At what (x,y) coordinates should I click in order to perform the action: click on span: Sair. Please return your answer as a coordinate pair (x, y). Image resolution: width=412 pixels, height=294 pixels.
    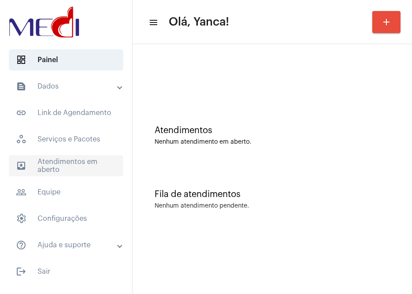
    Looking at the image, I should click on (66, 272).